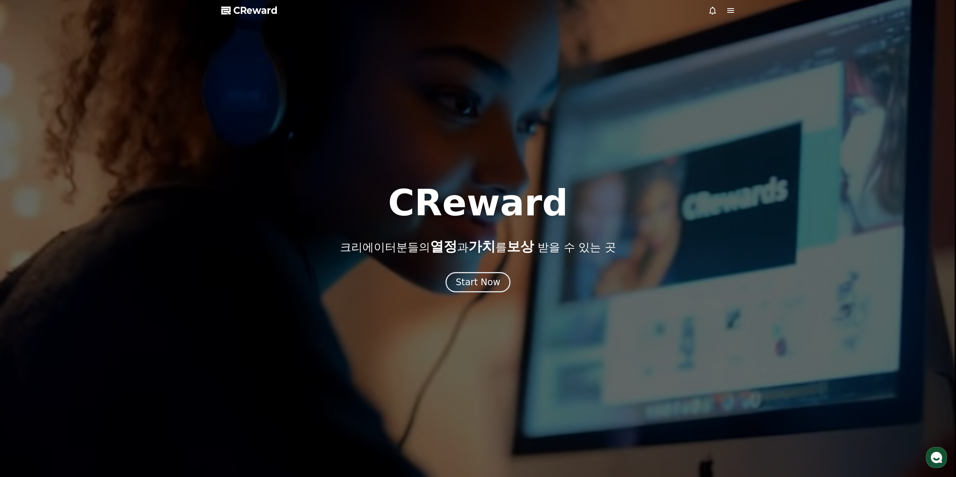 The image size is (956, 477). Describe the element at coordinates (478, 282) in the screenshot. I see `button: Start Now` at that location.